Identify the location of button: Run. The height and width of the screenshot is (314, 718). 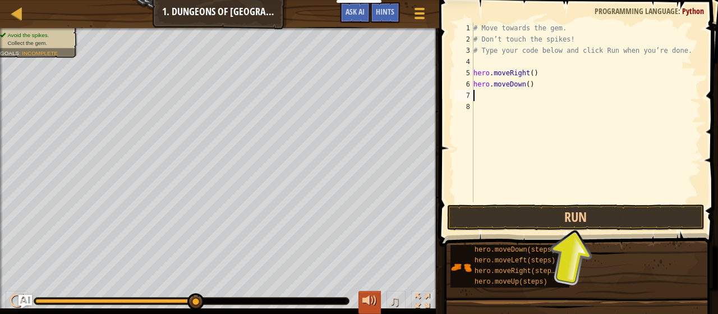
(576, 217).